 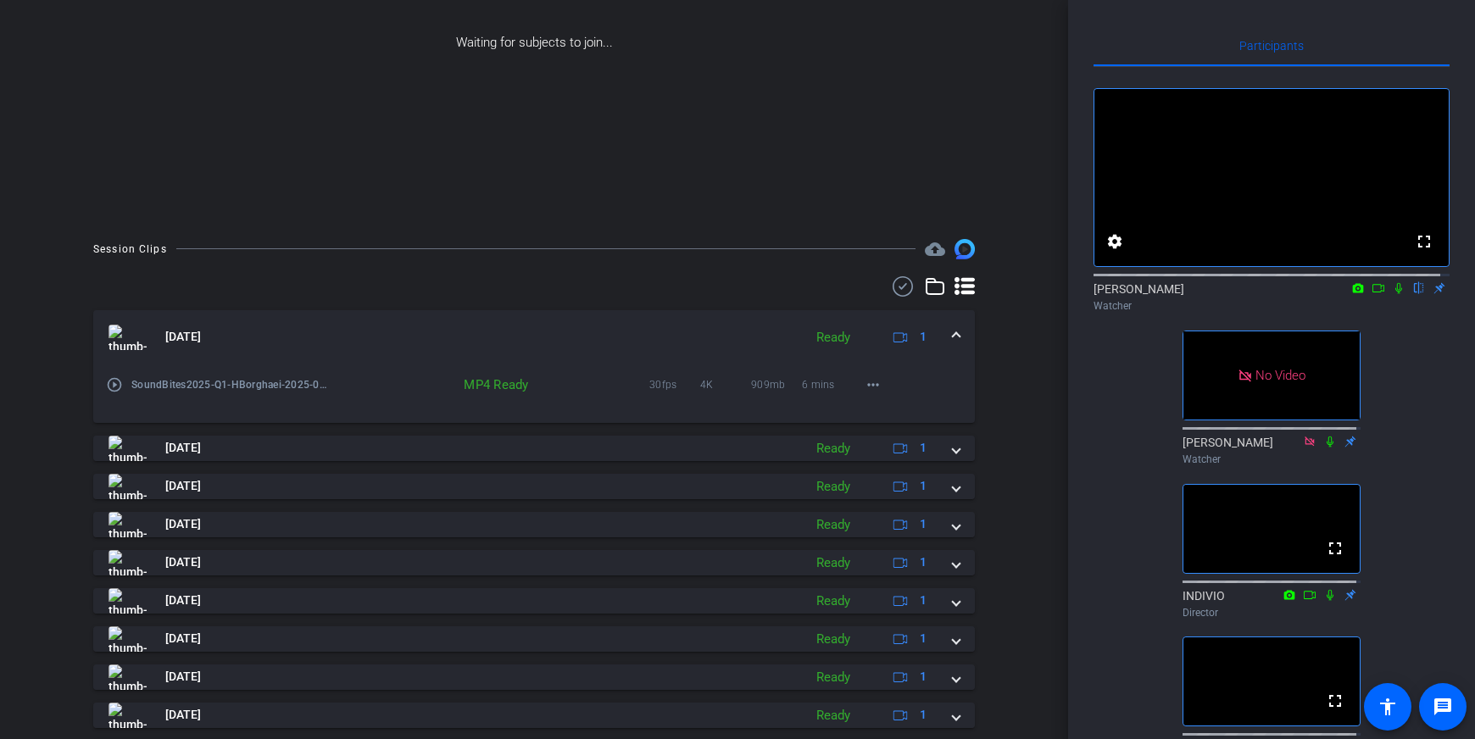 What do you see at coordinates (776, 385) in the screenshot?
I see `span: 909mb` at bounding box center [776, 385].